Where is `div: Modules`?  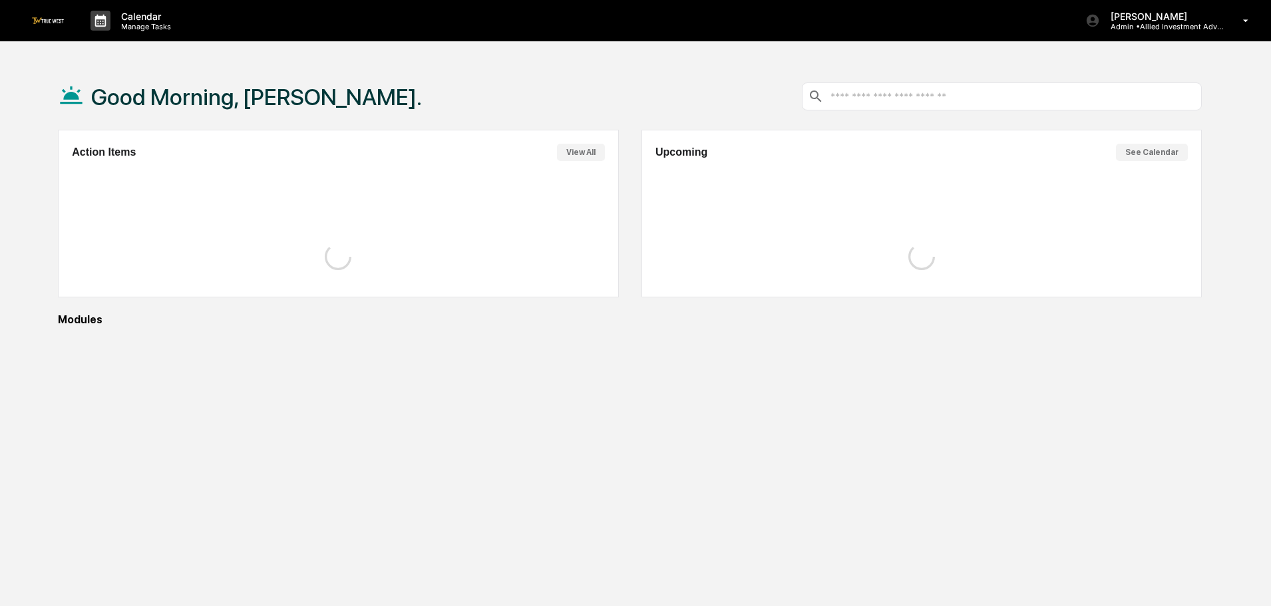 div: Modules is located at coordinates (630, 319).